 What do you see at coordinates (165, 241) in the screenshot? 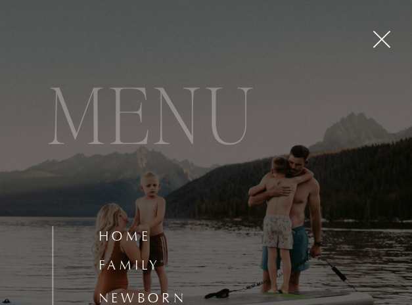
I see `nav: Home` at bounding box center [165, 241].